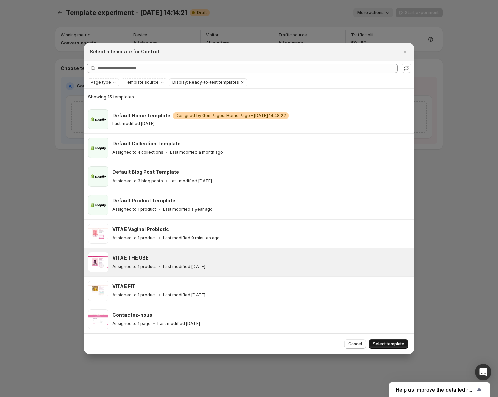 The height and width of the screenshot is (397, 498). What do you see at coordinates (138, 181) in the screenshot?
I see `p: Assigned to 3 blog posts` at bounding box center [138, 181].